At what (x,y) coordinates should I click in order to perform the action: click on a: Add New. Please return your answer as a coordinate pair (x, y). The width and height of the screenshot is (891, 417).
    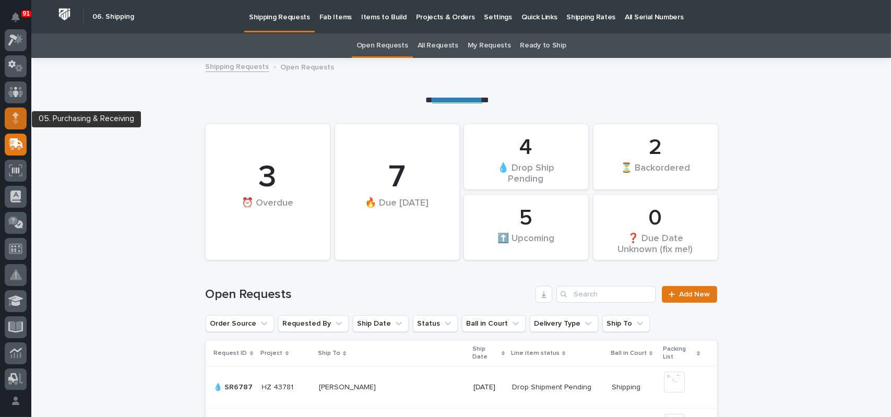
    Looking at the image, I should click on (689, 294).